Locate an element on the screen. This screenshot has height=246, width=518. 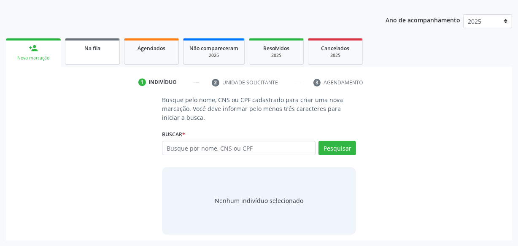
button: Pesquisar is located at coordinates (337, 148).